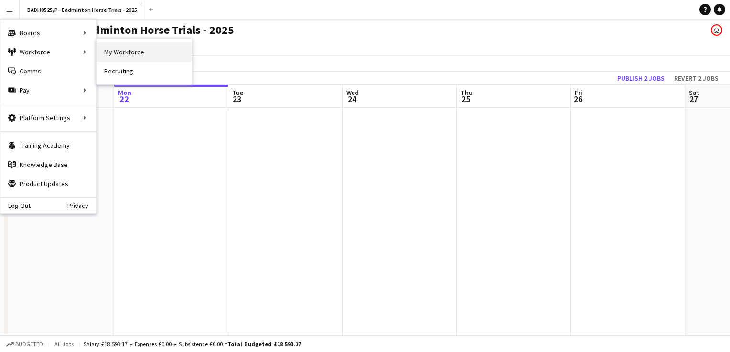  I want to click on a: Product Updates, so click(48, 184).